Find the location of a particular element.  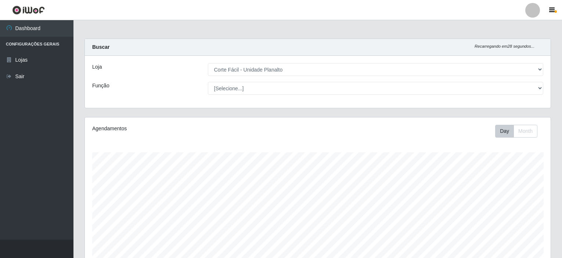

label: Loja is located at coordinates (97, 67).